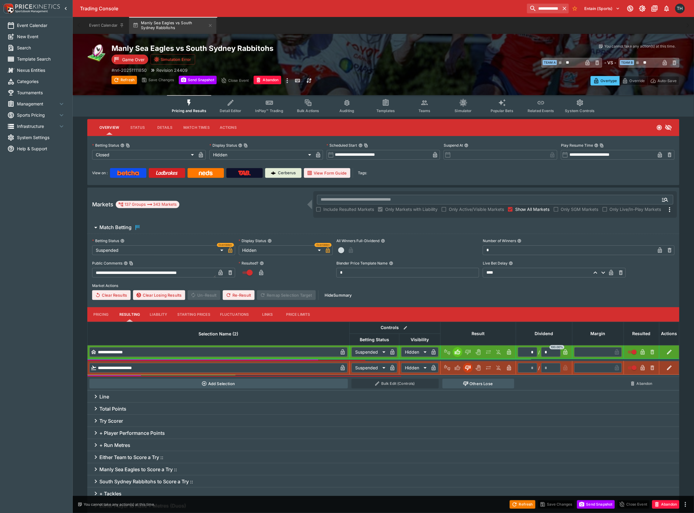  I want to click on p: Suspend At, so click(453, 145).